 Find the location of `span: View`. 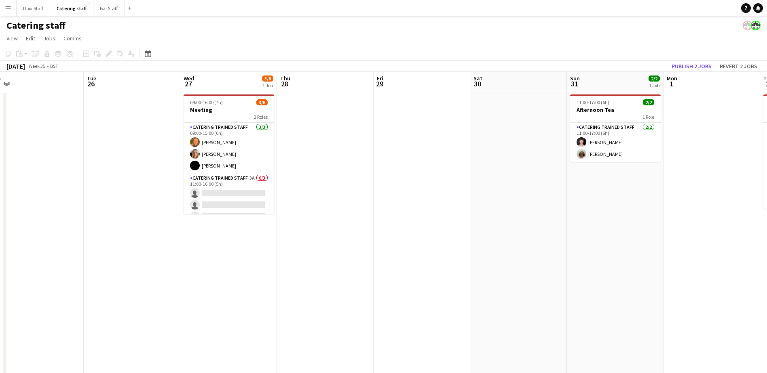

span: View is located at coordinates (12, 38).